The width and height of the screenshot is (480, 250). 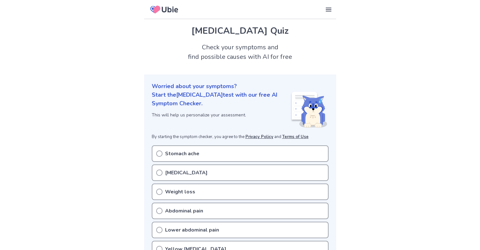 What do you see at coordinates (180, 192) in the screenshot?
I see `p: Weight loss` at bounding box center [180, 192].